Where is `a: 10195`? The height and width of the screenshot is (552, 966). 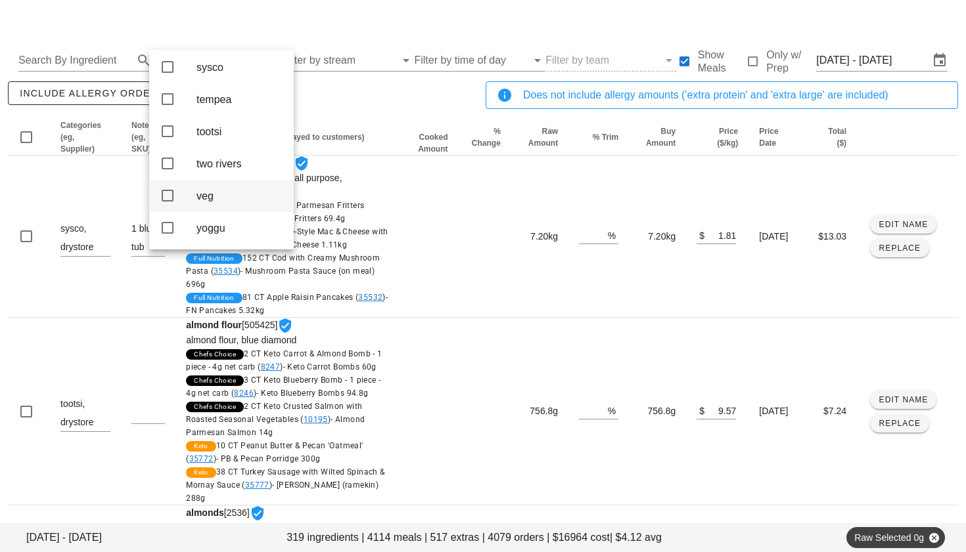
a: 10195 is located at coordinates (315, 420).